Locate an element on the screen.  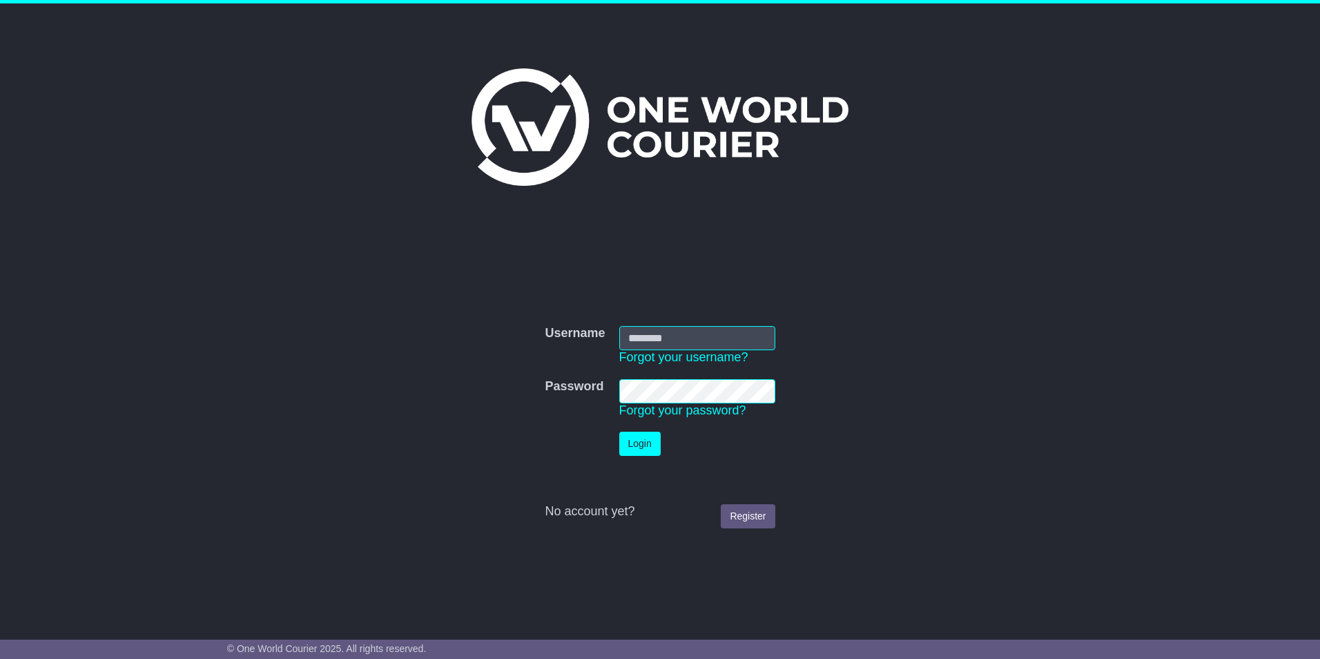
span: © One World Courier 2025. All rights reserved. is located at coordinates (327, 648).